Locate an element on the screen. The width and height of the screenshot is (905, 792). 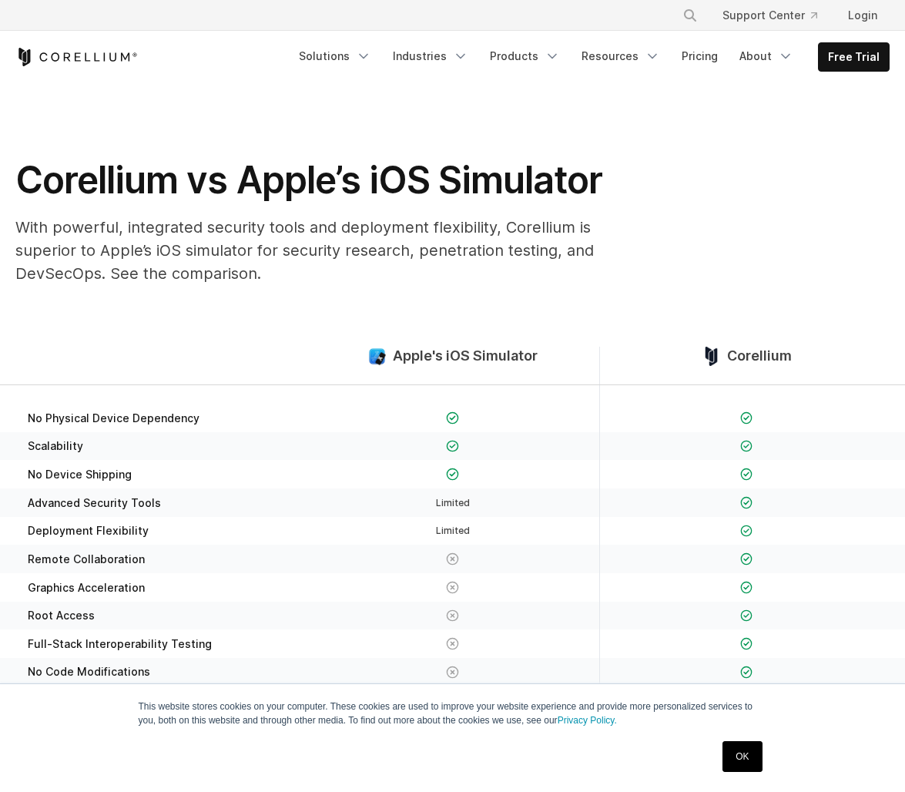
span: No Code Modifications is located at coordinates (89, 672).